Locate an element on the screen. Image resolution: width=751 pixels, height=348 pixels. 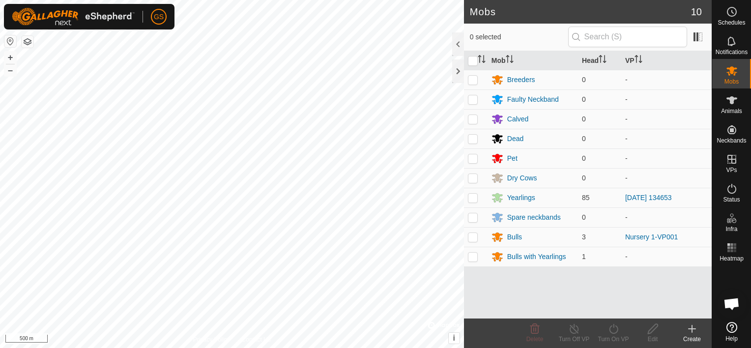
span: 3 is located at coordinates (584, 237).